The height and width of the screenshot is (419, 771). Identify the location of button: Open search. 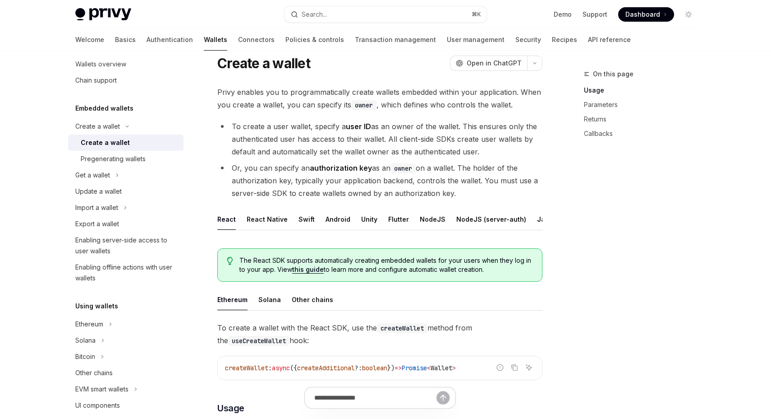
(386, 14).